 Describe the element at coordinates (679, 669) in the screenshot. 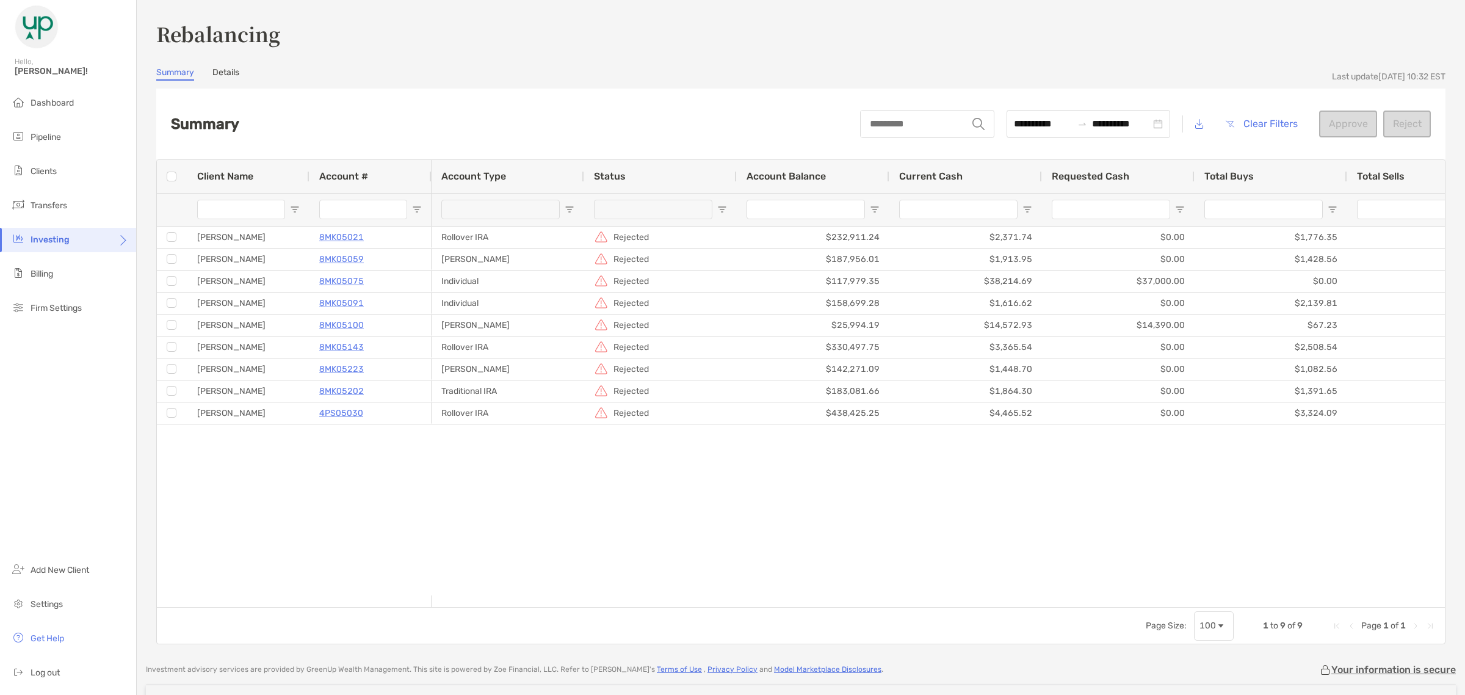

I see `a: Terms of Use` at that location.